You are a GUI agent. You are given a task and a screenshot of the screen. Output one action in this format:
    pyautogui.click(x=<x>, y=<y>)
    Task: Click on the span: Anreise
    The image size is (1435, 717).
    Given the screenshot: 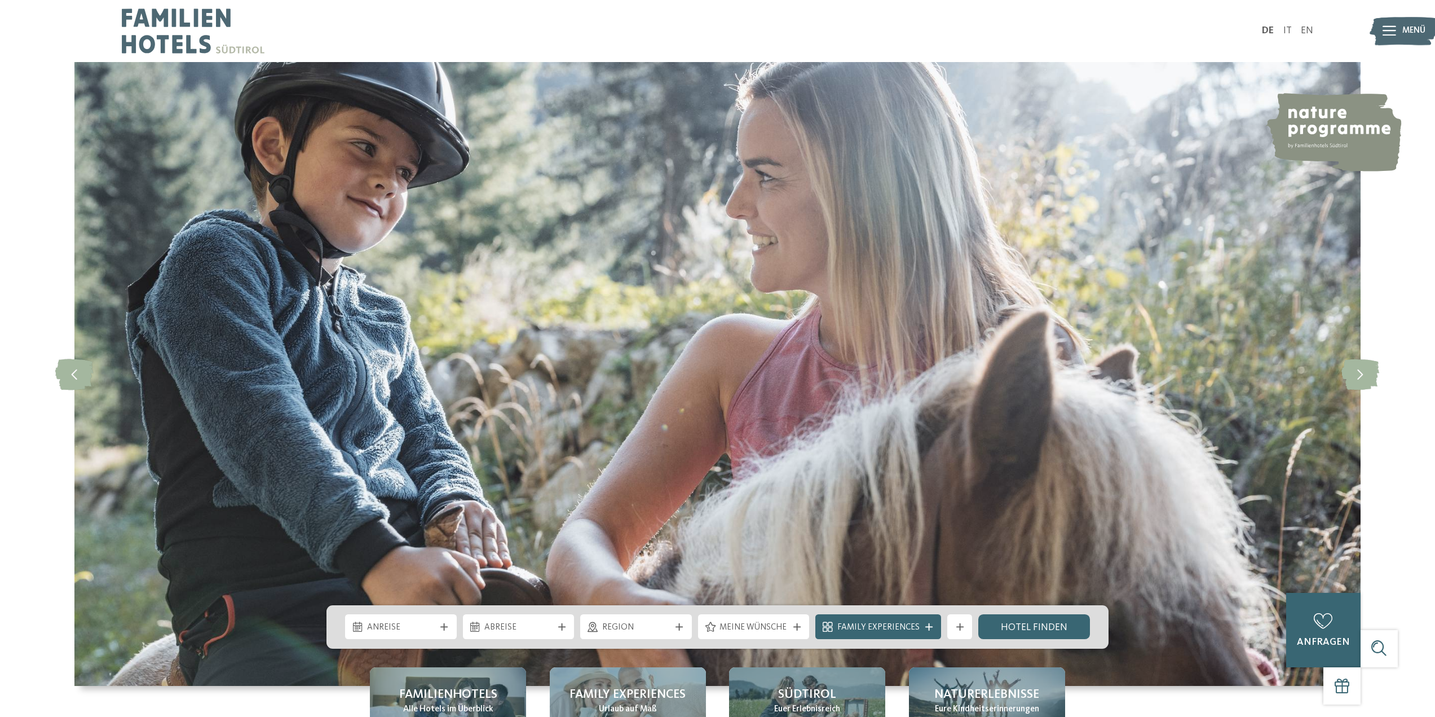 What is the action you would take?
    pyautogui.click(x=401, y=628)
    